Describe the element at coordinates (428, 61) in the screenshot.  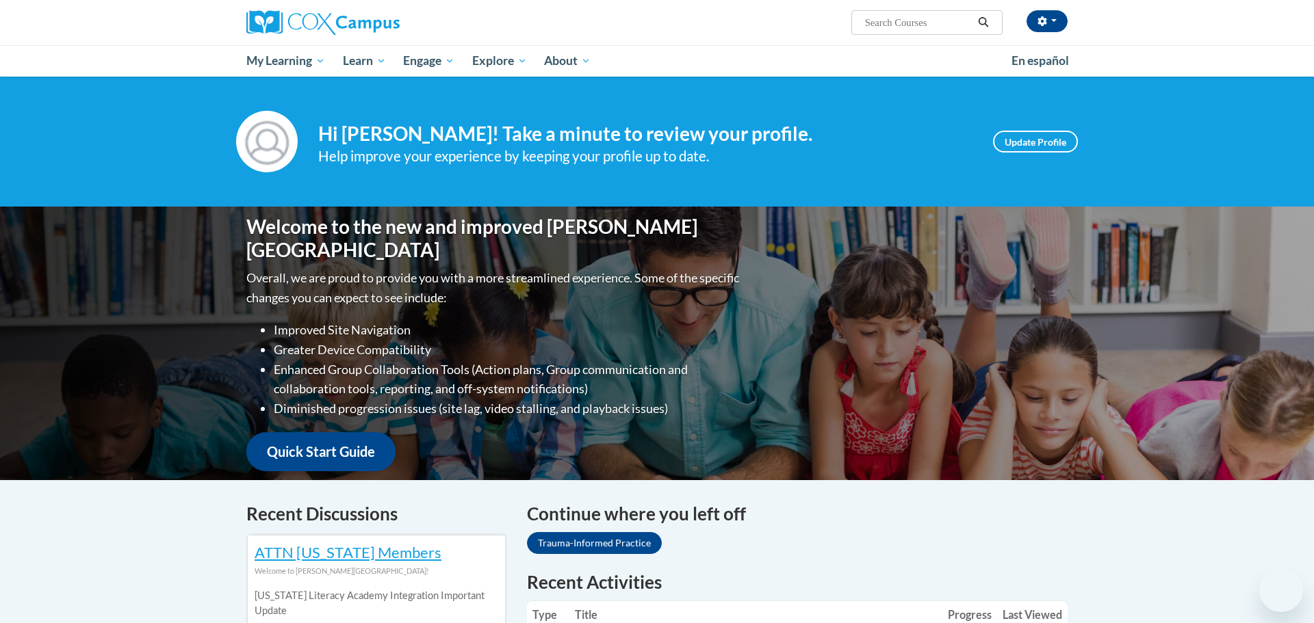
I see `span: Engage` at that location.